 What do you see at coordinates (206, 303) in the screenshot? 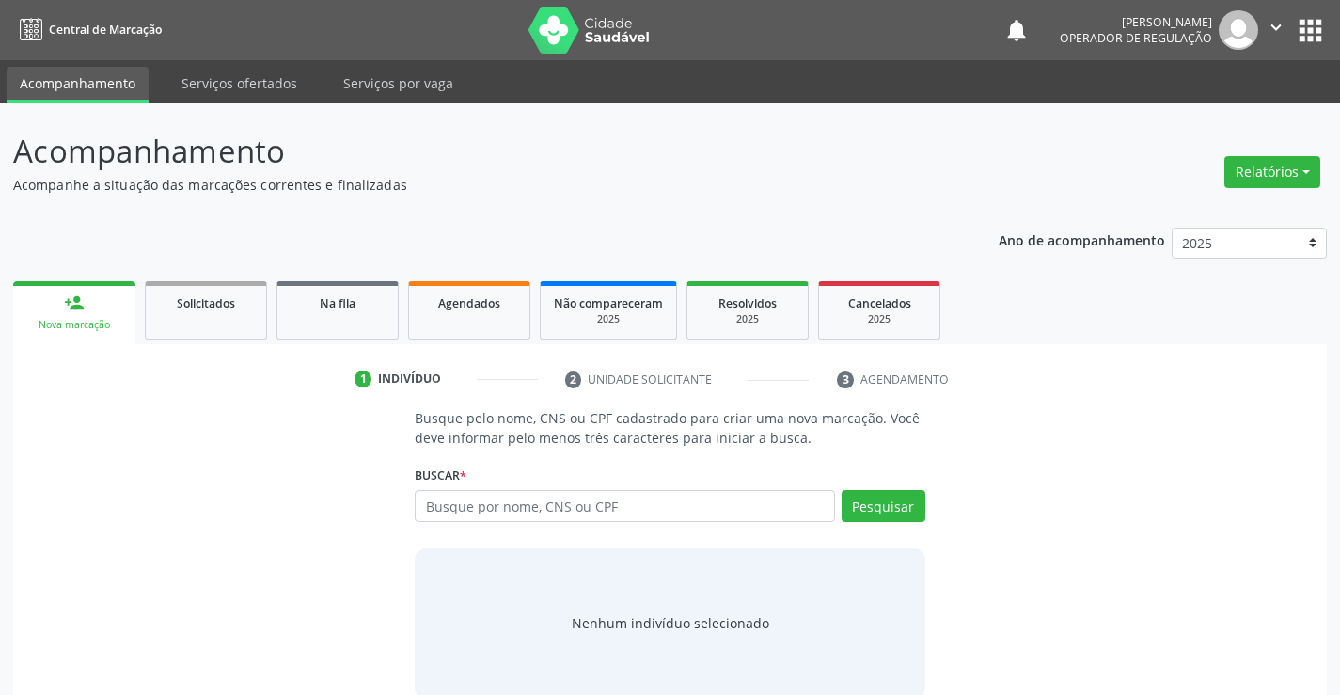
I see `span: Solicitados` at bounding box center [206, 303].